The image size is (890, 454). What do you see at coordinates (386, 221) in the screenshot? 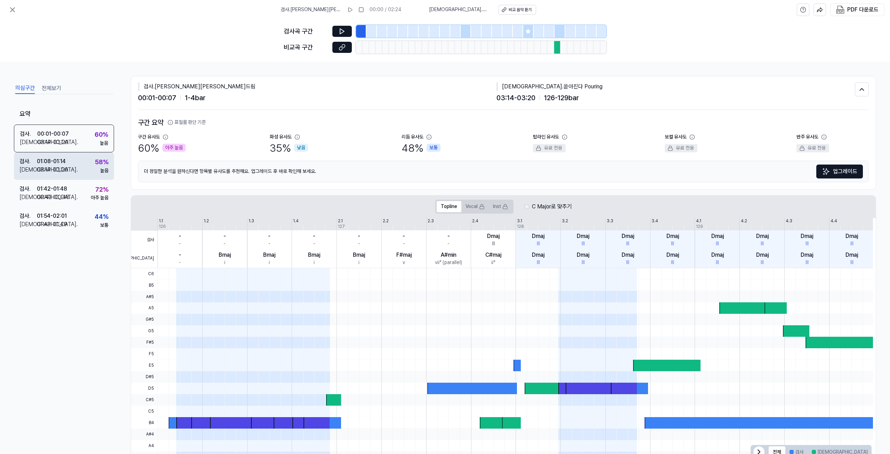
I see `div: 2.2` at bounding box center [386, 221].